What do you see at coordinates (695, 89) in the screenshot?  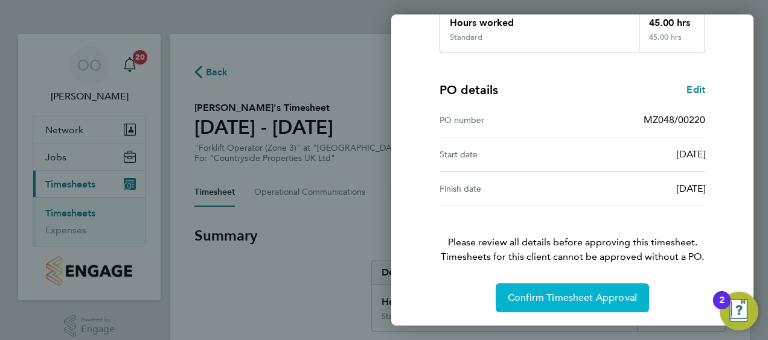 I see `span: Edit` at bounding box center [695, 89].